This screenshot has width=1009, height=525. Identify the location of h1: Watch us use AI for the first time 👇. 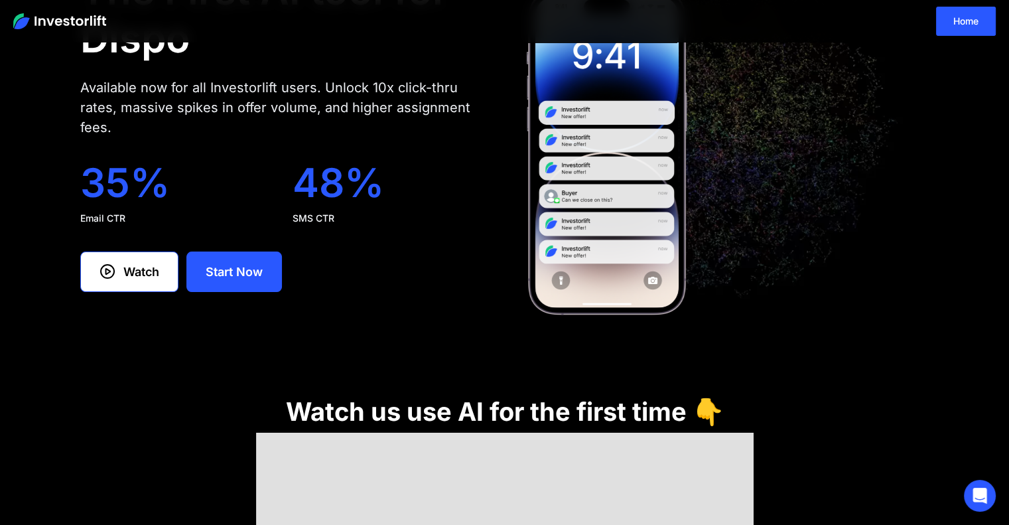
(505, 411).